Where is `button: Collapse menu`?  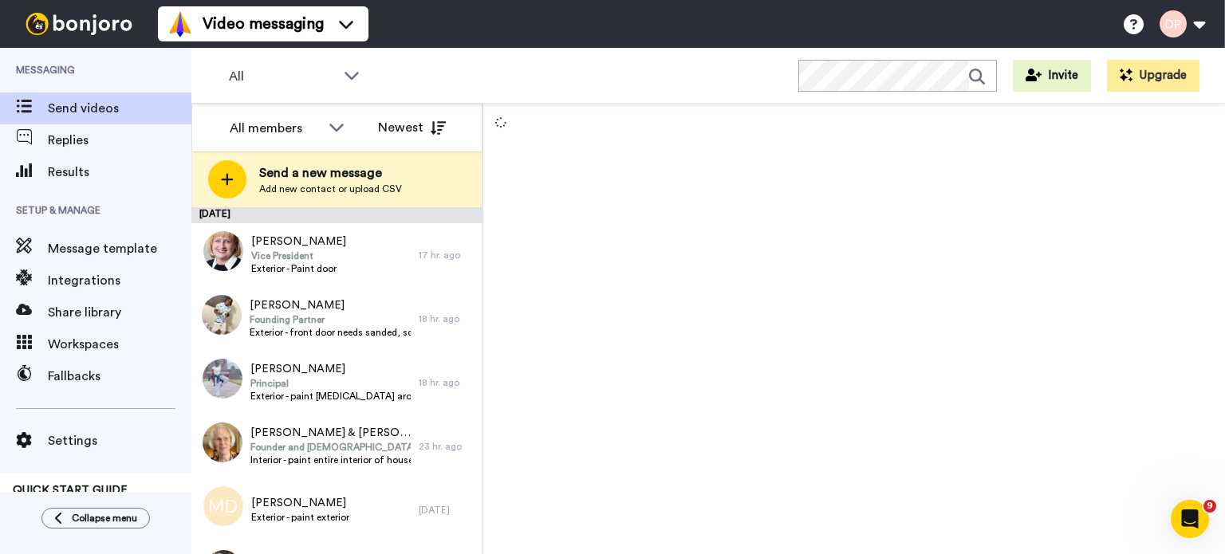 button: Collapse menu is located at coordinates (96, 519).